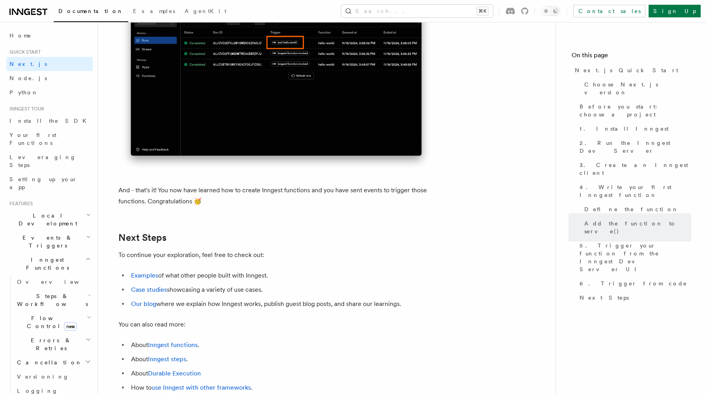  Describe the element at coordinates (201, 387) in the screenshot. I see `a: use Inngest with other frameworks` at that location.